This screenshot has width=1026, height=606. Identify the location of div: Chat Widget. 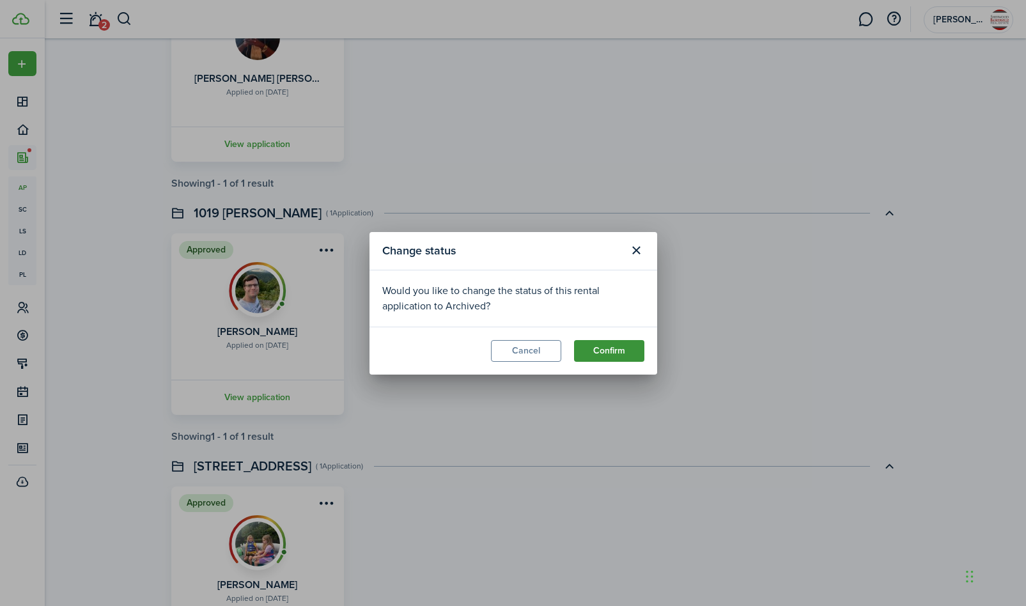
(994, 575).